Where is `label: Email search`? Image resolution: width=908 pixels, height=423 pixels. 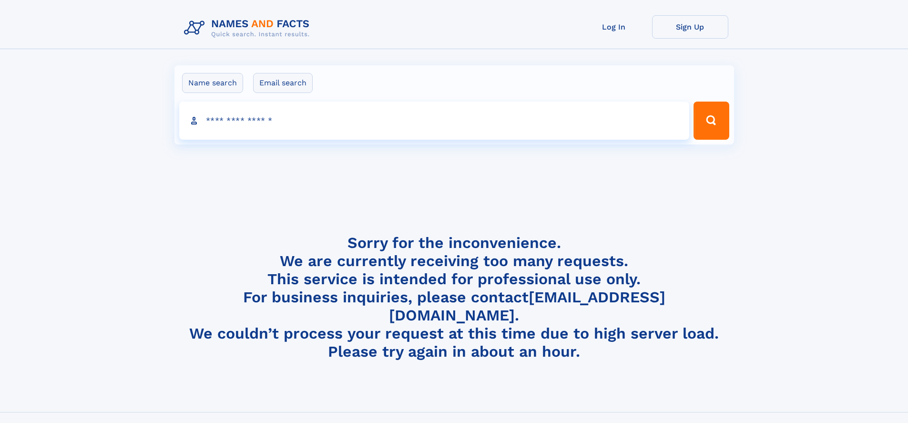 label: Email search is located at coordinates (283, 83).